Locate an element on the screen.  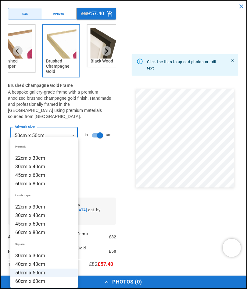
li: 50cm x 50cm is located at coordinates (44, 273).